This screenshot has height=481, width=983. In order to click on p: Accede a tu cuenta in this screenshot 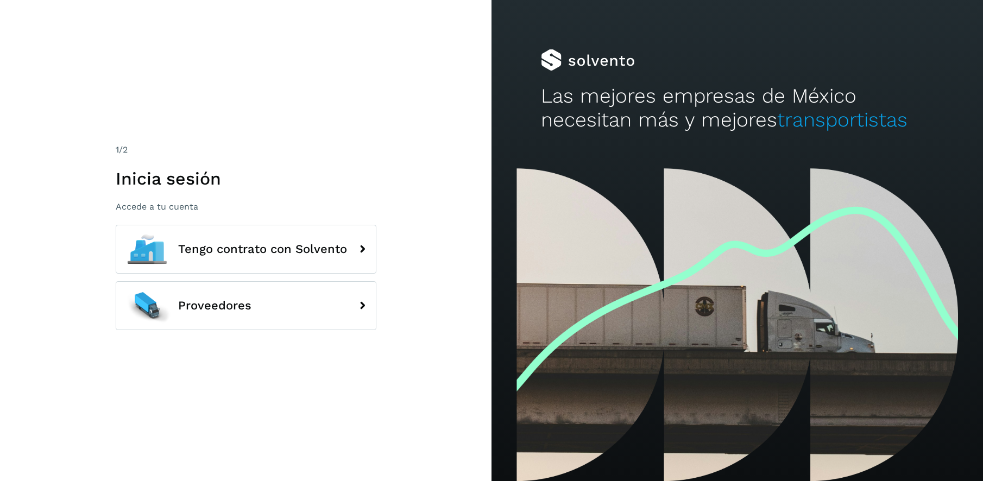, I will do `click(246, 206)`.